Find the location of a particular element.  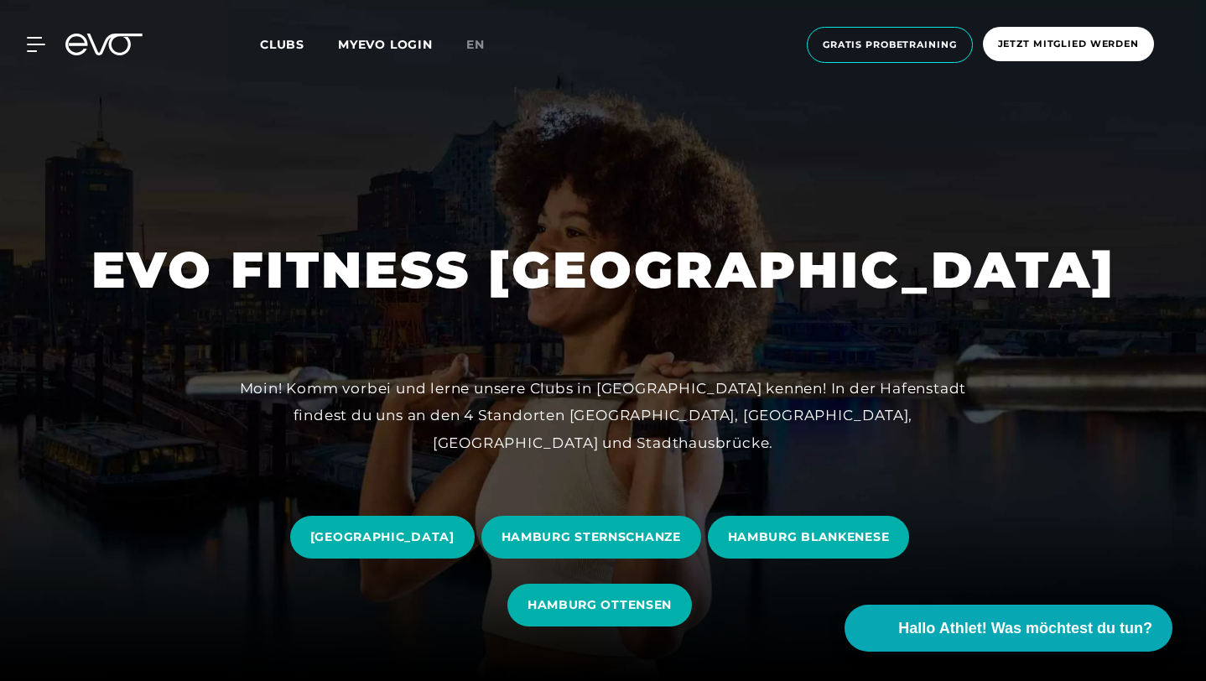

span: en is located at coordinates (475, 44).